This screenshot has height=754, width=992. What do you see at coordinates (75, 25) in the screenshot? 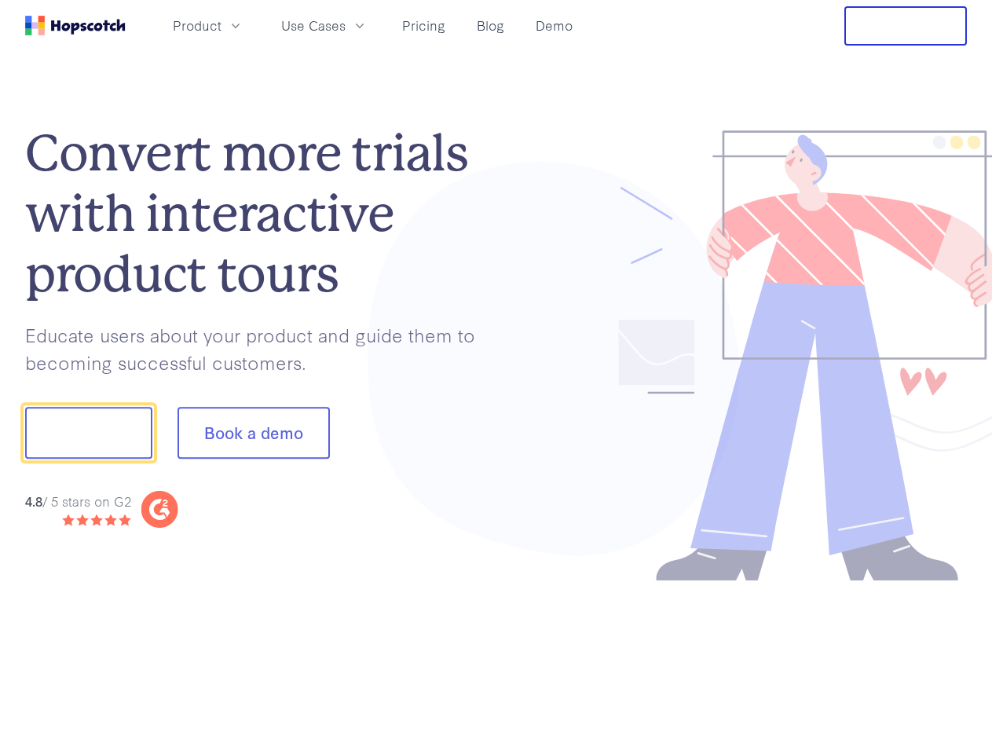
I see `a: Home` at bounding box center [75, 25].